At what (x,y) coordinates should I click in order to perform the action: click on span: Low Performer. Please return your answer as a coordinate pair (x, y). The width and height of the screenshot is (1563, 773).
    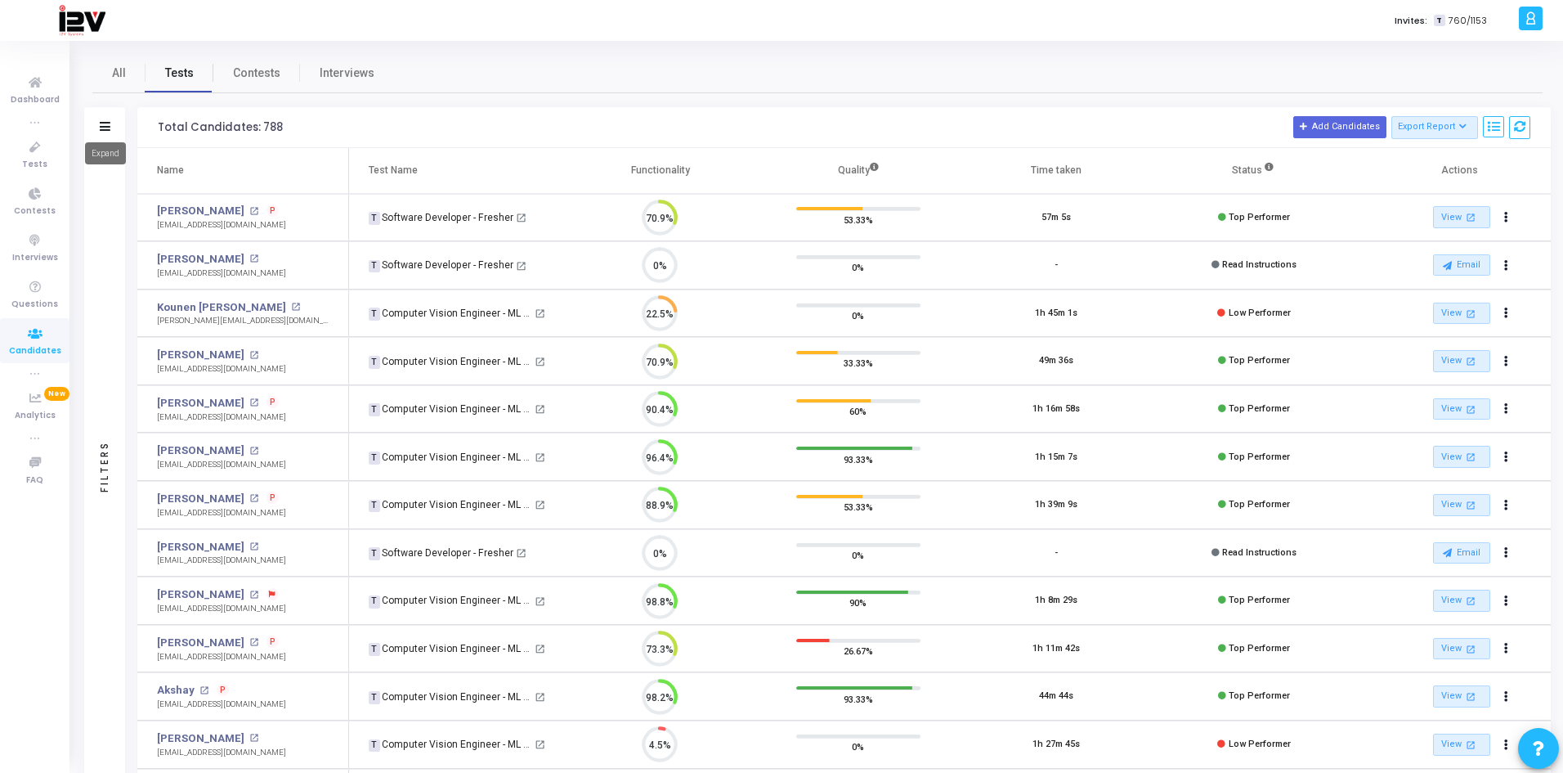
    Looking at the image, I should click on (1260, 743).